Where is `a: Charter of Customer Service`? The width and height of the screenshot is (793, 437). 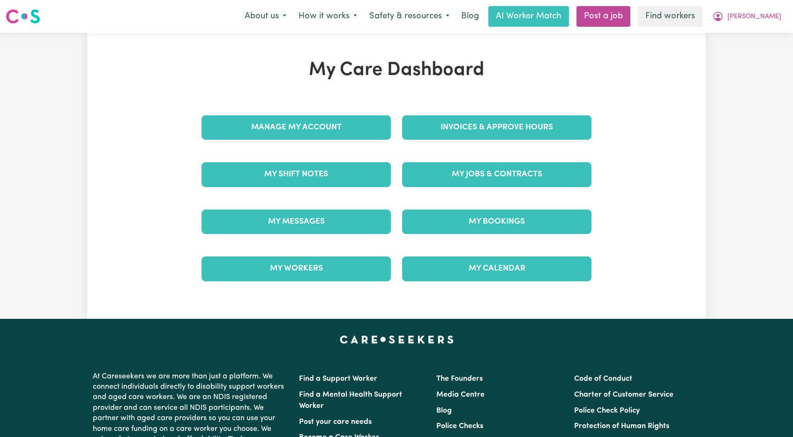 a: Charter of Customer Service is located at coordinates (624, 395).